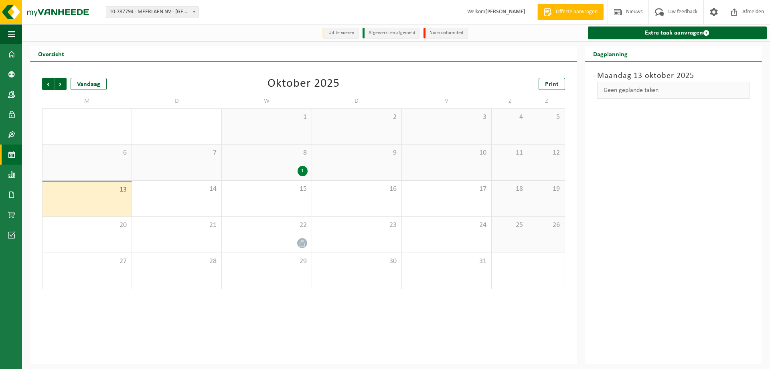  What do you see at coordinates (446, 33) in the screenshot?
I see `li: Non-conformiteit` at bounding box center [446, 33].